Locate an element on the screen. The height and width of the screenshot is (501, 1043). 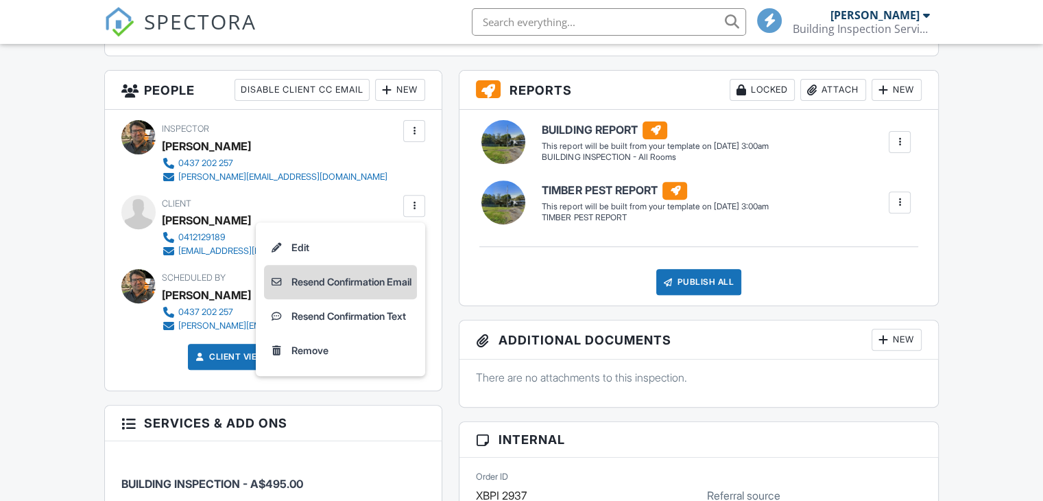
div: Remove is located at coordinates (310, 350).